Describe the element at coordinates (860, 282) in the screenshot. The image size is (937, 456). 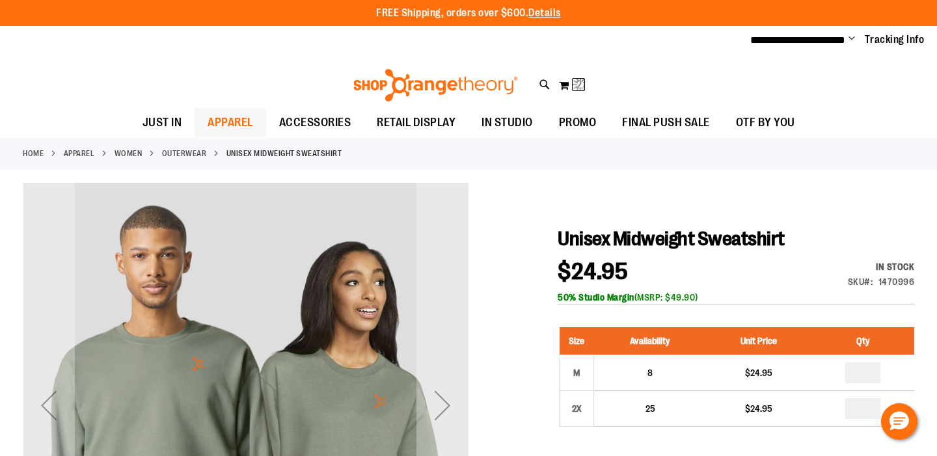
I see `strong: SKU` at that location.